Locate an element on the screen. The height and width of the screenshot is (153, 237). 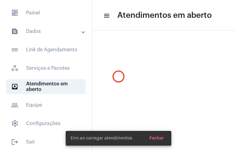
span: Sair is located at coordinates (46, 142).